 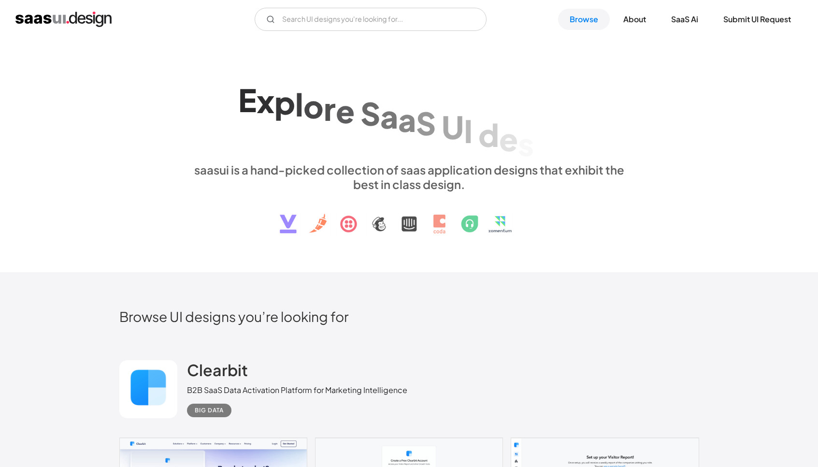 I want to click on h1: Explore SaaS UI design patterns & interactions., so click(x=409, y=115).